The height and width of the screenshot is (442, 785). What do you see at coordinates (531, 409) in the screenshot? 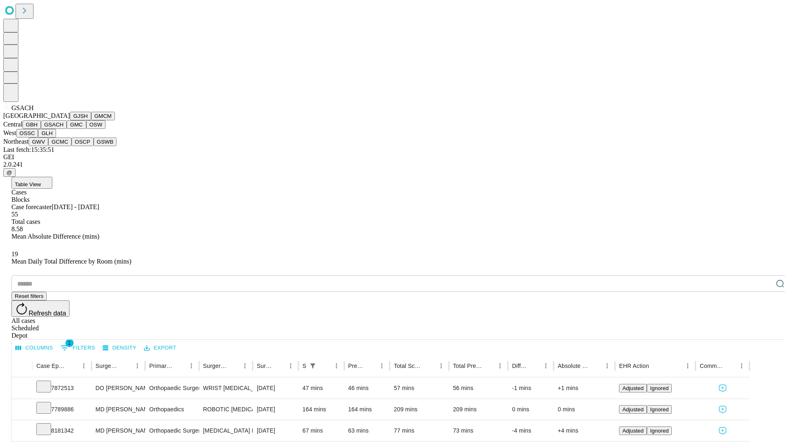
I see `div: 0 mins` at bounding box center [531, 409].